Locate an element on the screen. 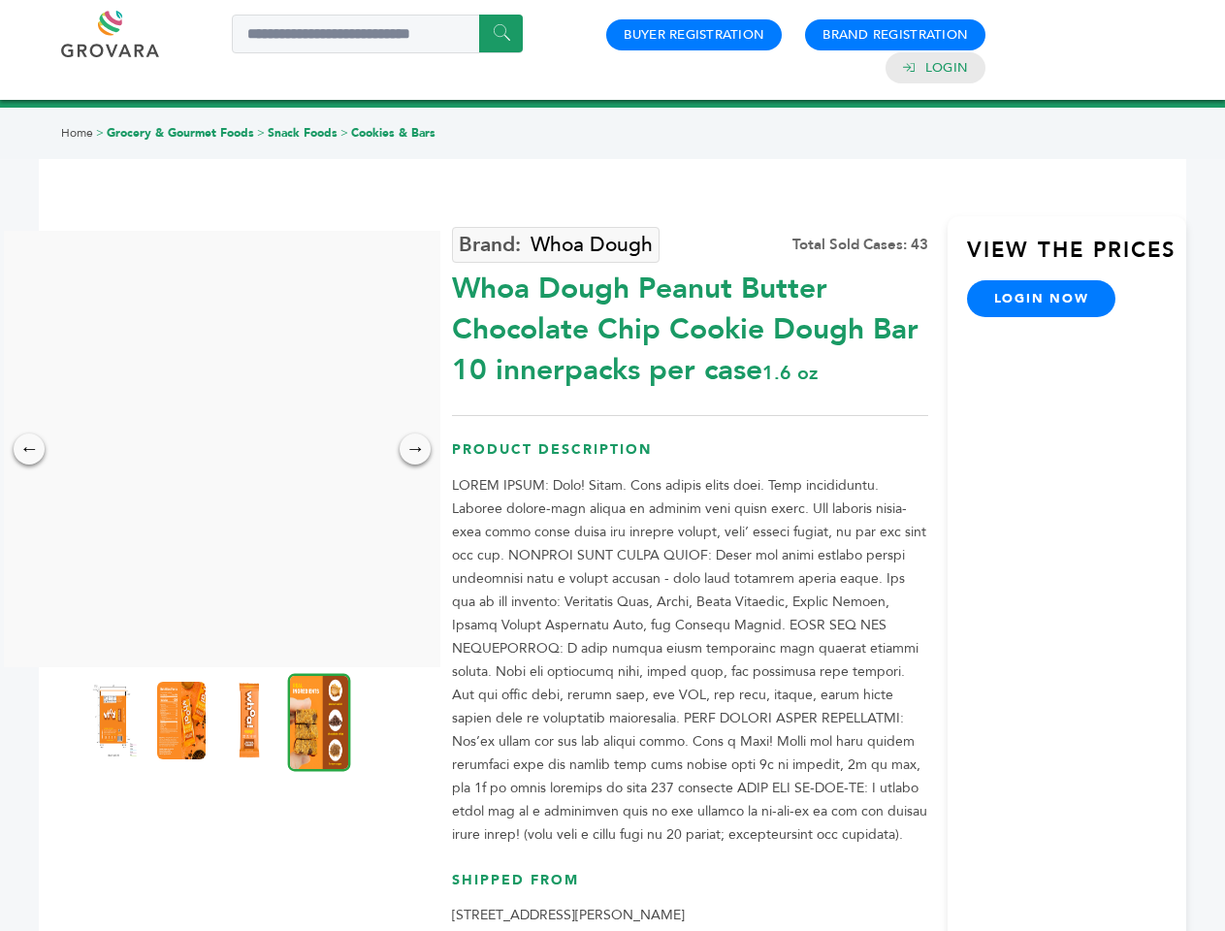  a: Whoa Dough is located at coordinates (556, 244).